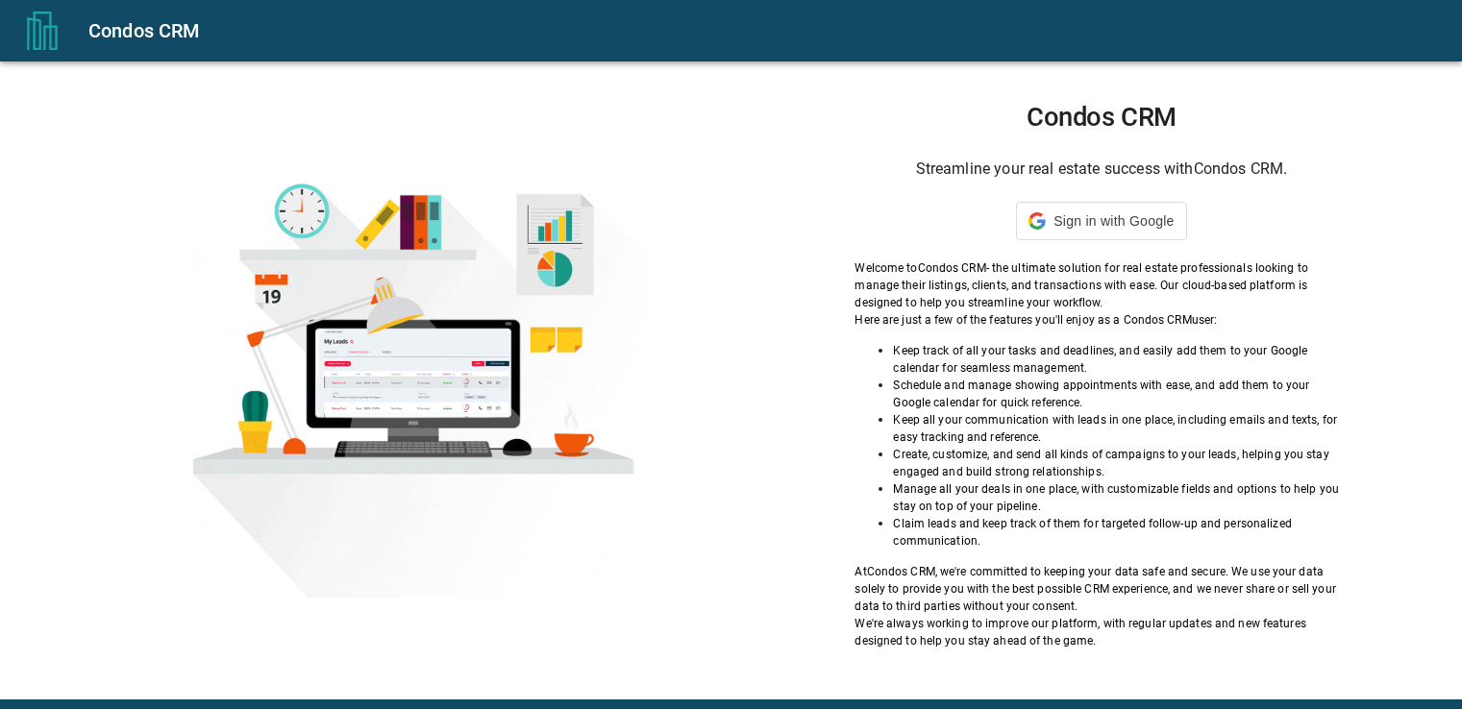  What do you see at coordinates (1120, 394) in the screenshot?
I see `p: Schedule and manage showing appointments with ease, and add them to your Google calendar for quic...` at bounding box center [1120, 394].